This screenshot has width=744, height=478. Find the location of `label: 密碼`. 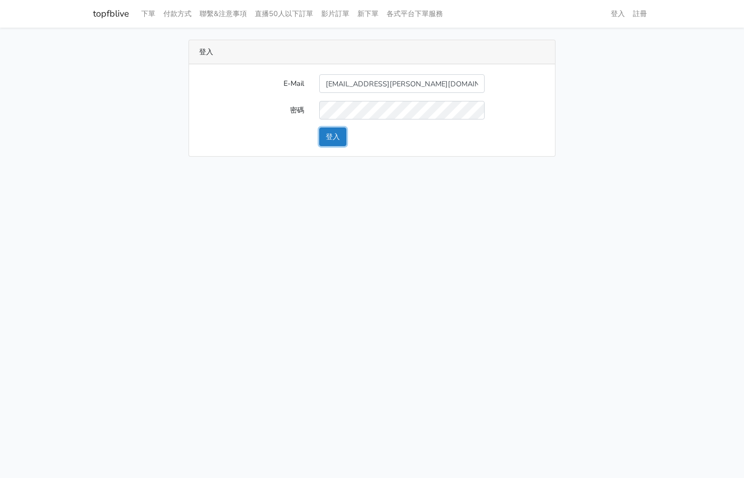

label: 密碼 is located at coordinates (251, 110).